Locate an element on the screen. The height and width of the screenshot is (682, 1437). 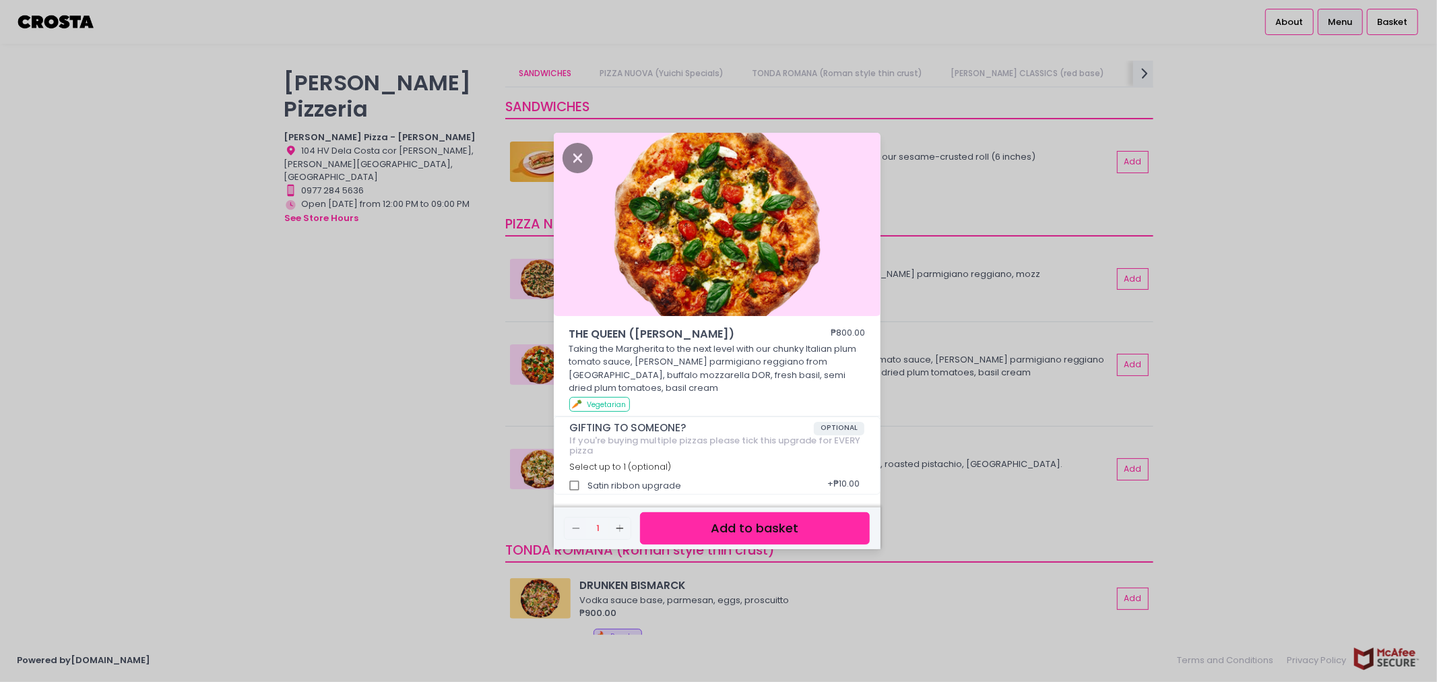
button: Add to basket is located at coordinates (755, 528).